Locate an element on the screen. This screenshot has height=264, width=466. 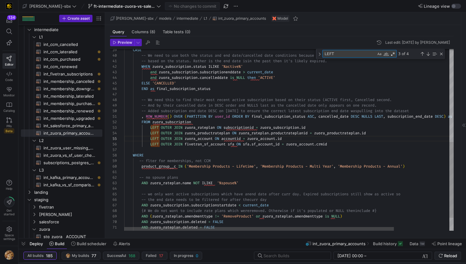
div: Close (Escape) is located at coordinates (442, 54).